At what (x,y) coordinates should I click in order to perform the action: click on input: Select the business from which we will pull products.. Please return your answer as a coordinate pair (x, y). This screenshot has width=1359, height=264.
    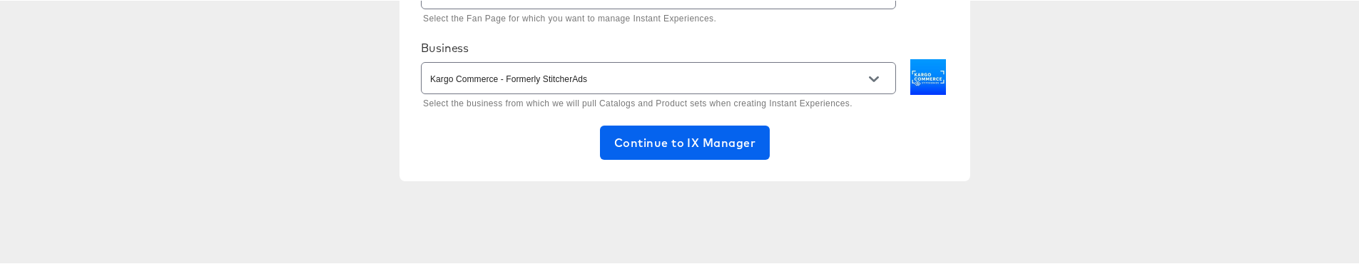
    Looking at the image, I should click on (647, 78).